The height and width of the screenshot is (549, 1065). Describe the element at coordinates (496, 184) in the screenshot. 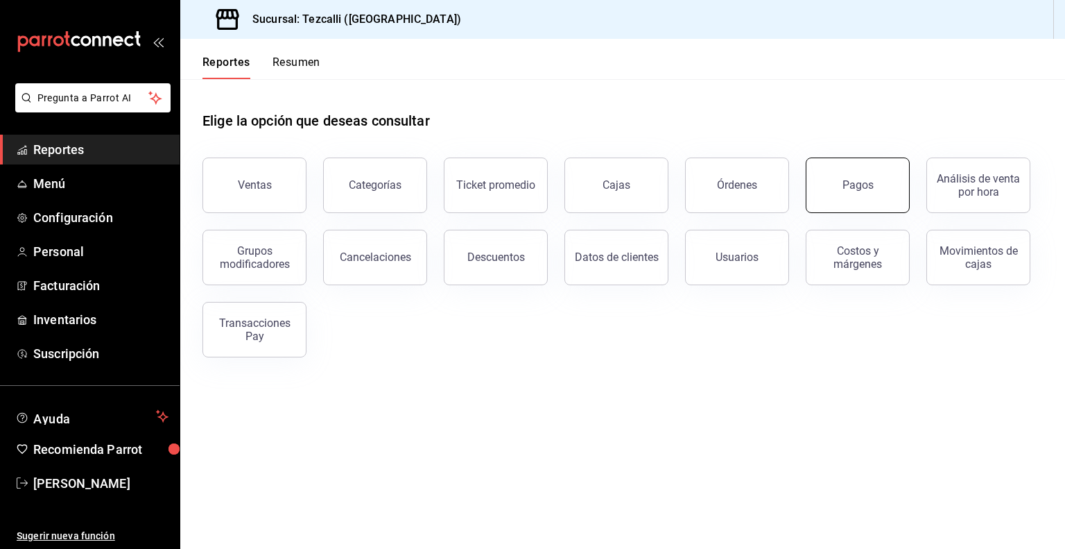

I see `div: Ticket promedio` at that location.